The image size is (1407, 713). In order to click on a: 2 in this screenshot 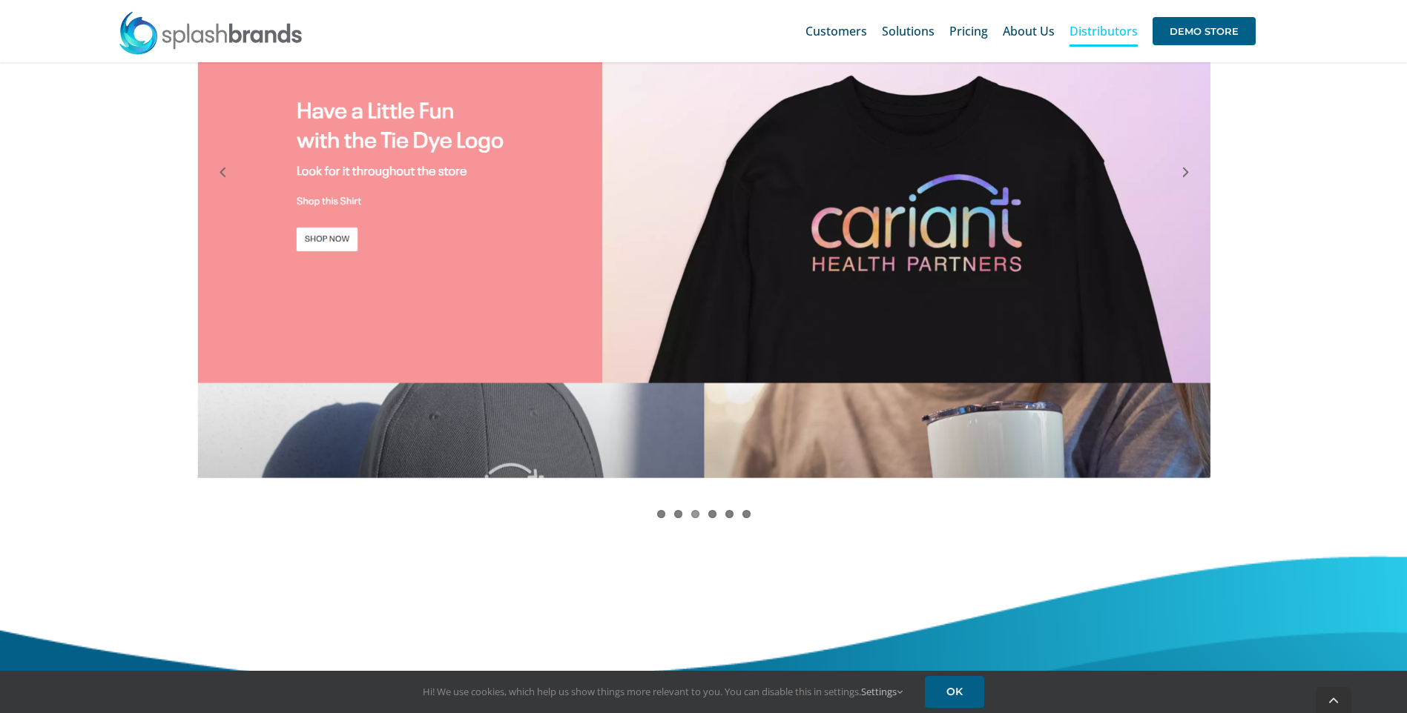, I will do `click(678, 514)`.